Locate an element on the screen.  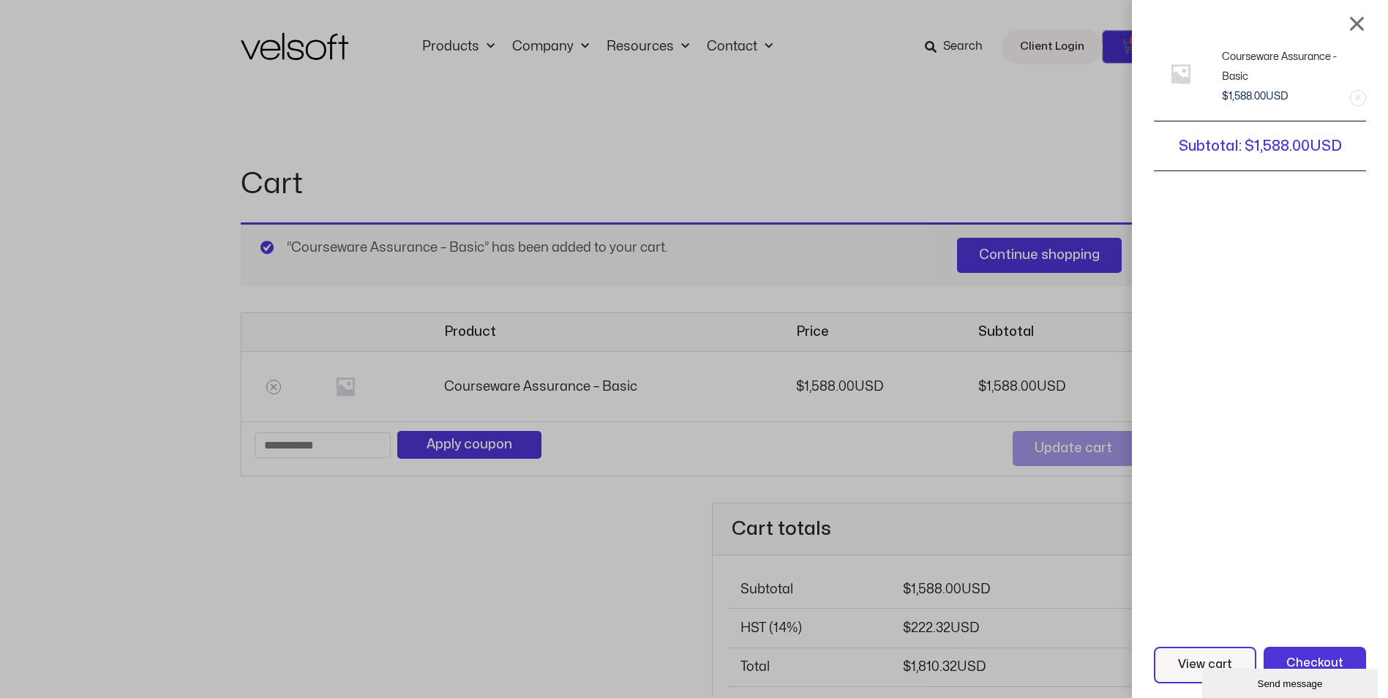
a: Checkout is located at coordinates (1315, 664).